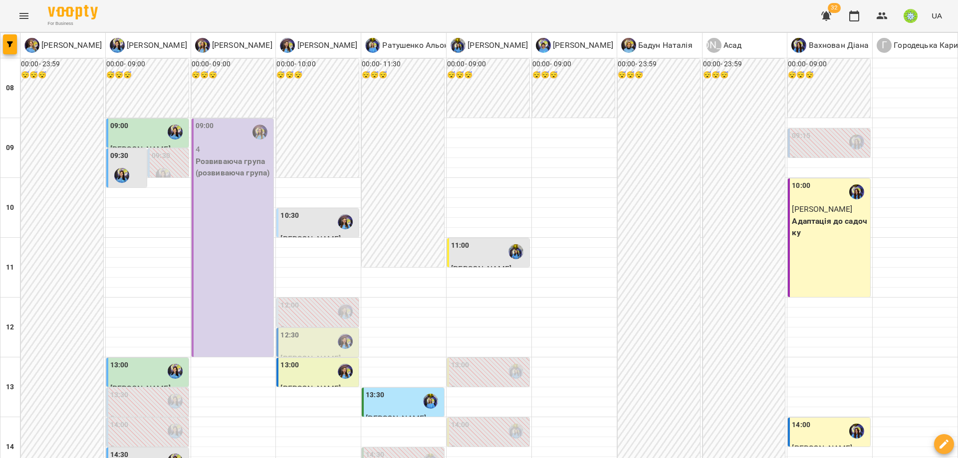 Image resolution: width=958 pixels, height=458 pixels. I want to click on div: Казимирів Тетяна, so click(260, 132).